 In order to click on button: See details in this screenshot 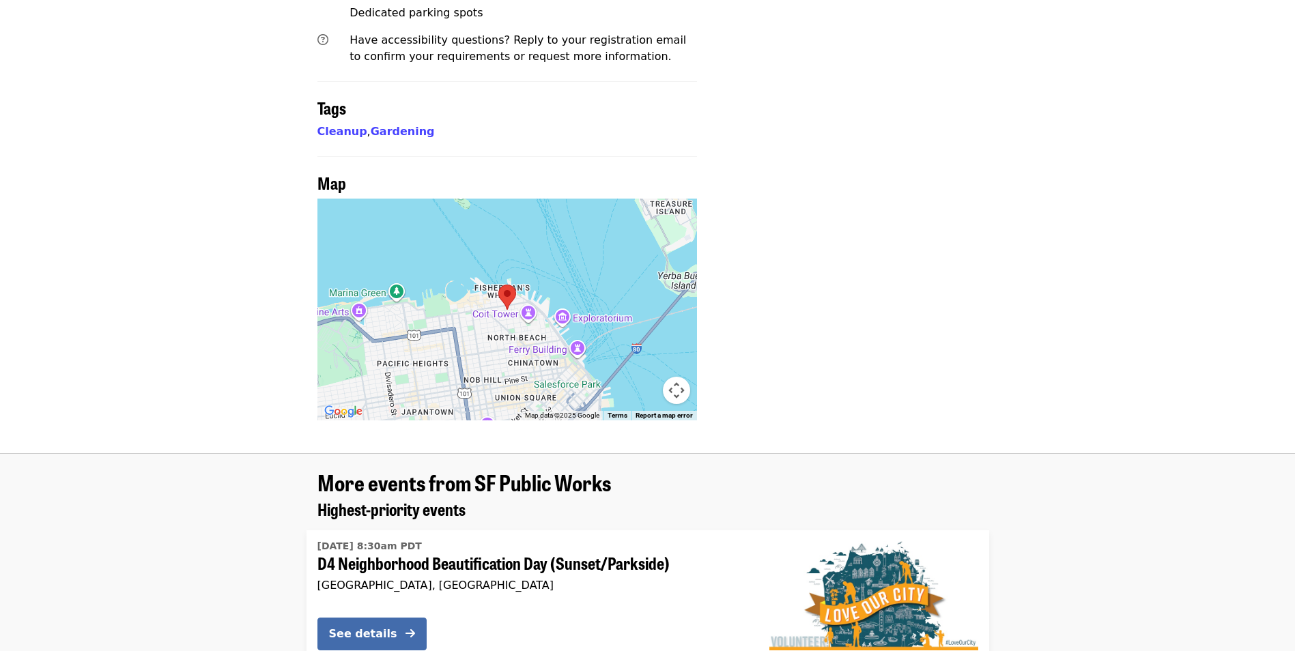, I will do `click(372, 634)`.